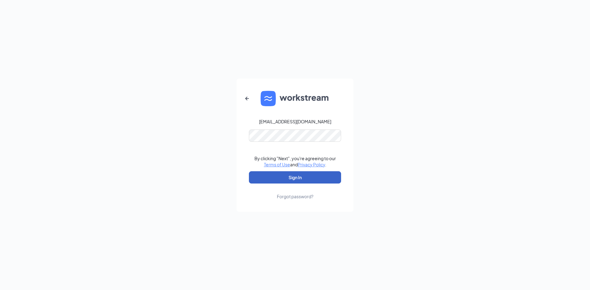 The width and height of the screenshot is (590, 290). Describe the element at coordinates (295, 99) in the screenshot. I see `img: WS logo and Workstream text` at that location.